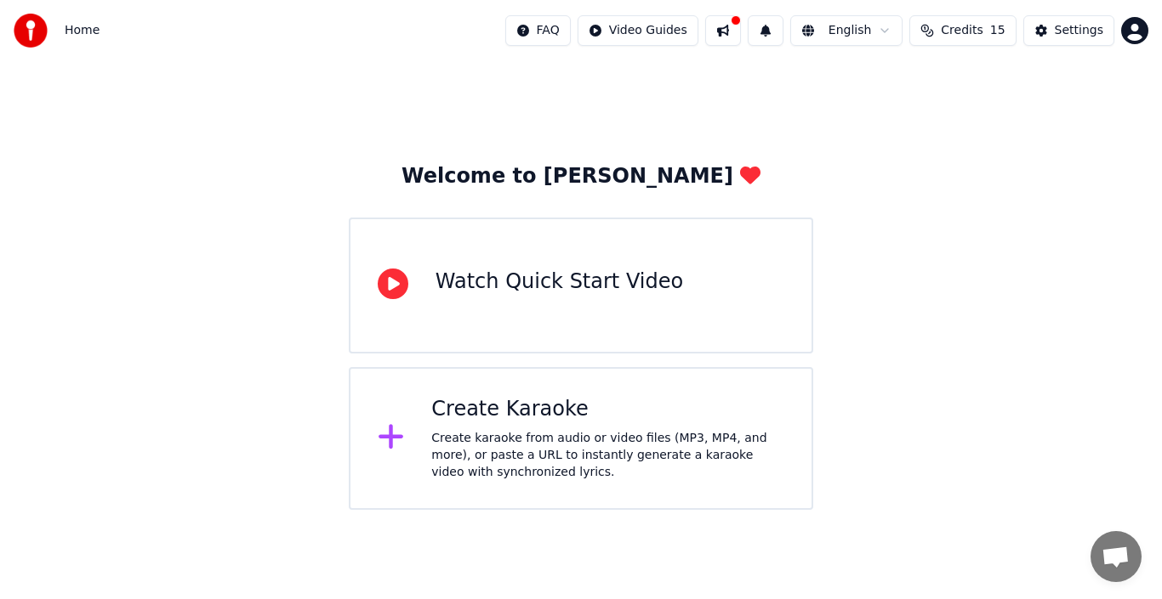 The height and width of the screenshot is (599, 1162). I want to click on button: FAQ, so click(537, 31).